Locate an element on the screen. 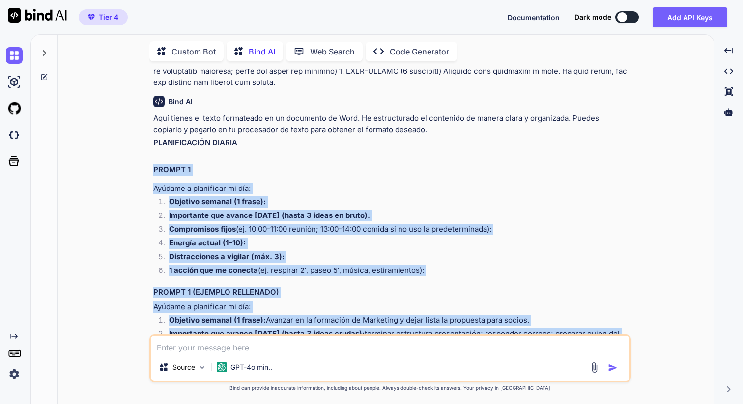  h2: PROMPT 1 is located at coordinates (391, 170).